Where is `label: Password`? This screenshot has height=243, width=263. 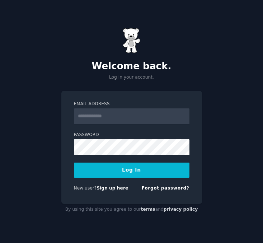 label: Password is located at coordinates (131, 135).